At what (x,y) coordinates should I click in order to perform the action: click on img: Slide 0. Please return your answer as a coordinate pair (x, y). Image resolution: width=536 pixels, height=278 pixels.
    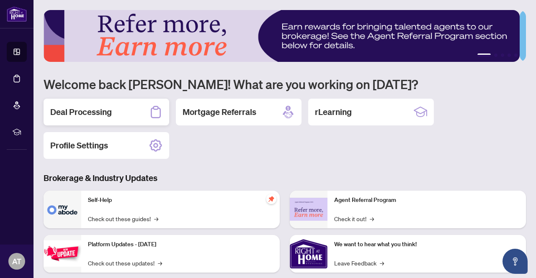
    Looking at the image, I should click on (281, 36).